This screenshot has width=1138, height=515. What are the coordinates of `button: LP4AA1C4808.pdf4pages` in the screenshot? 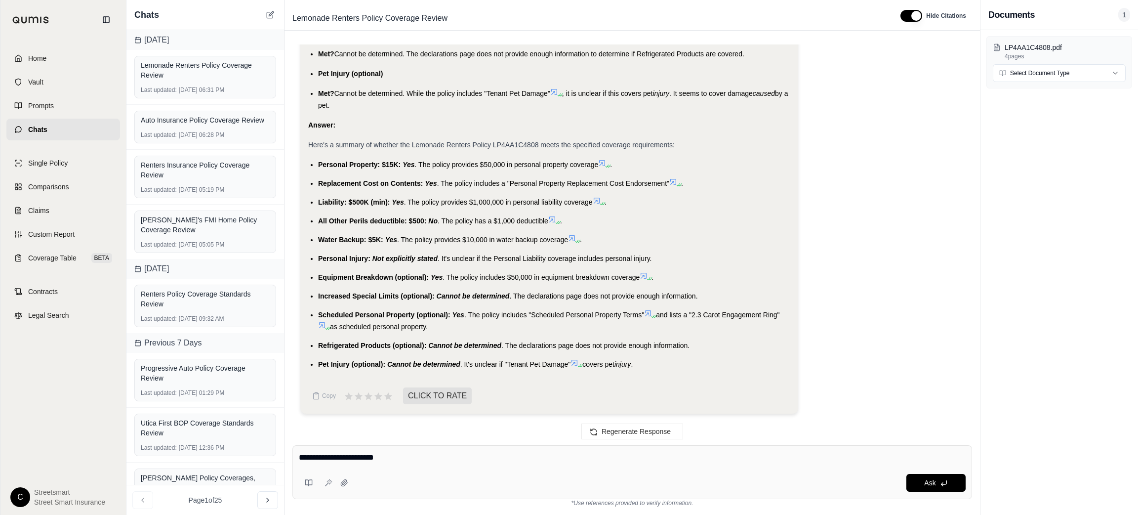 It's located at (1059, 51).